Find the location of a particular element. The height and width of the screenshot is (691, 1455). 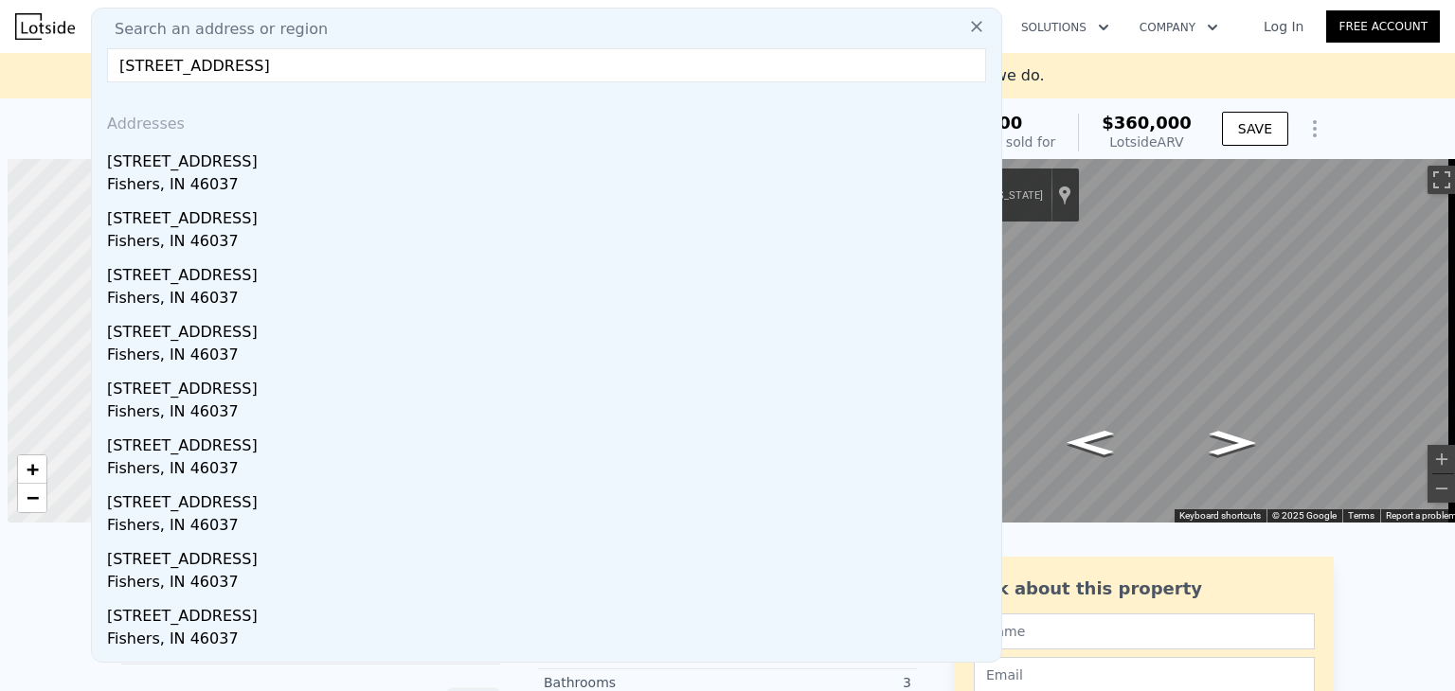

a: Zoom in is located at coordinates (32, 470).